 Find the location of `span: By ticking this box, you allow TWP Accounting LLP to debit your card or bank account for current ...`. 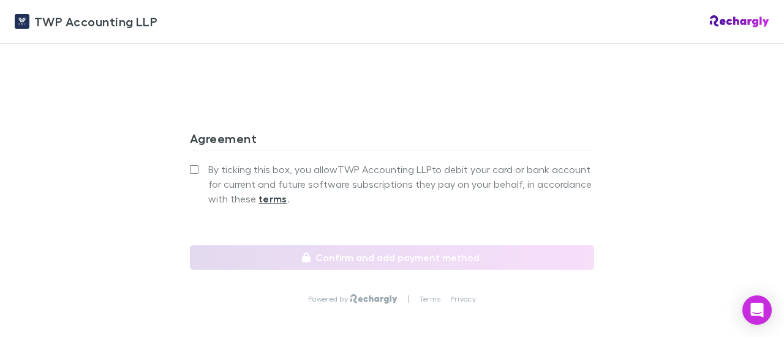

span: By ticking this box, you allow TWP Accounting LLP to debit your card or bank account for current ... is located at coordinates (401, 184).